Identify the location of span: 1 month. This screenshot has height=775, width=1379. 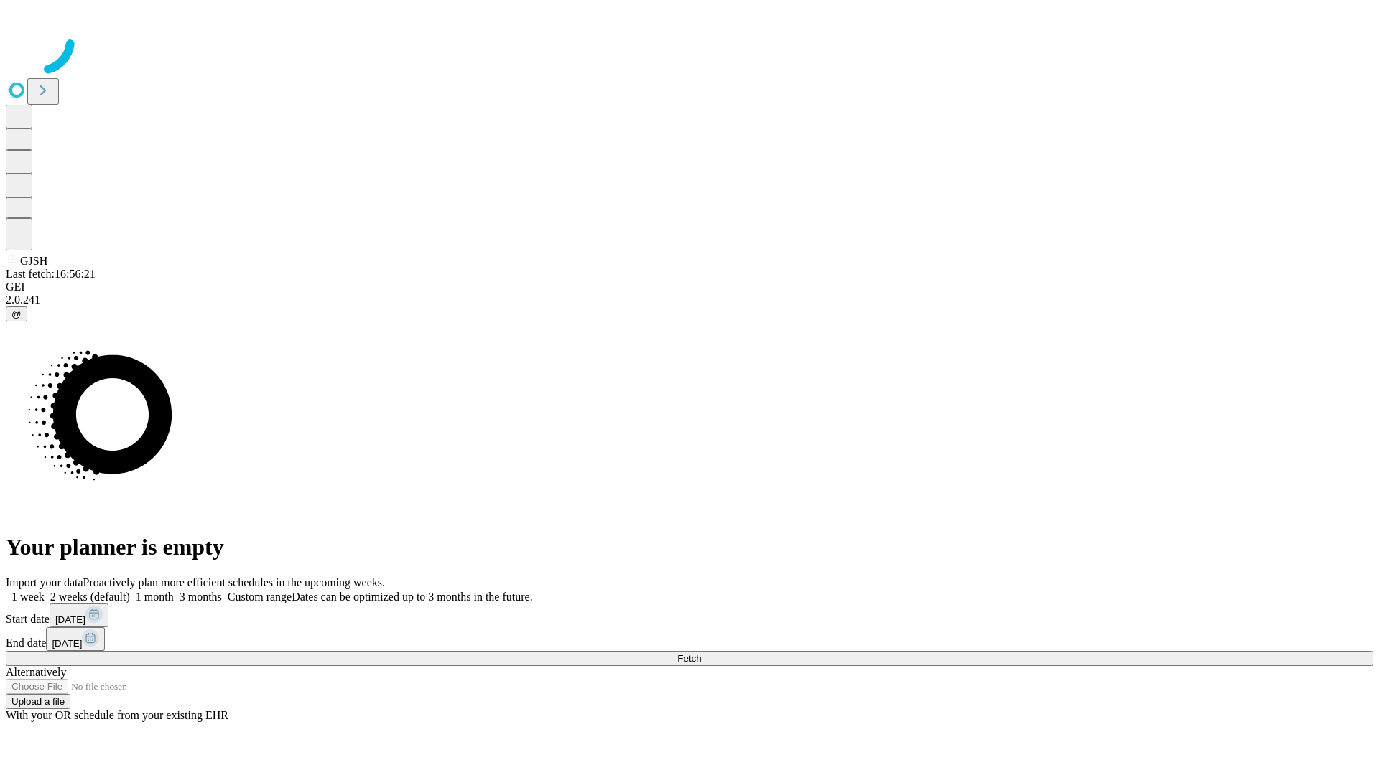
(154, 597).